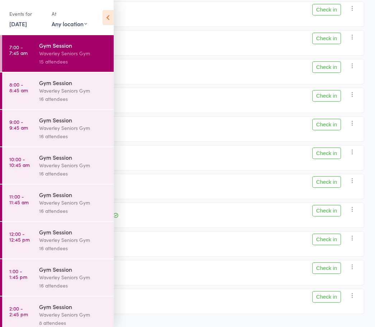  Describe the element at coordinates (58, 240) in the screenshot. I see `a: 12:00 -12:45 pmGym SessionWaverley Seniors Gym16 attendees` at that location.